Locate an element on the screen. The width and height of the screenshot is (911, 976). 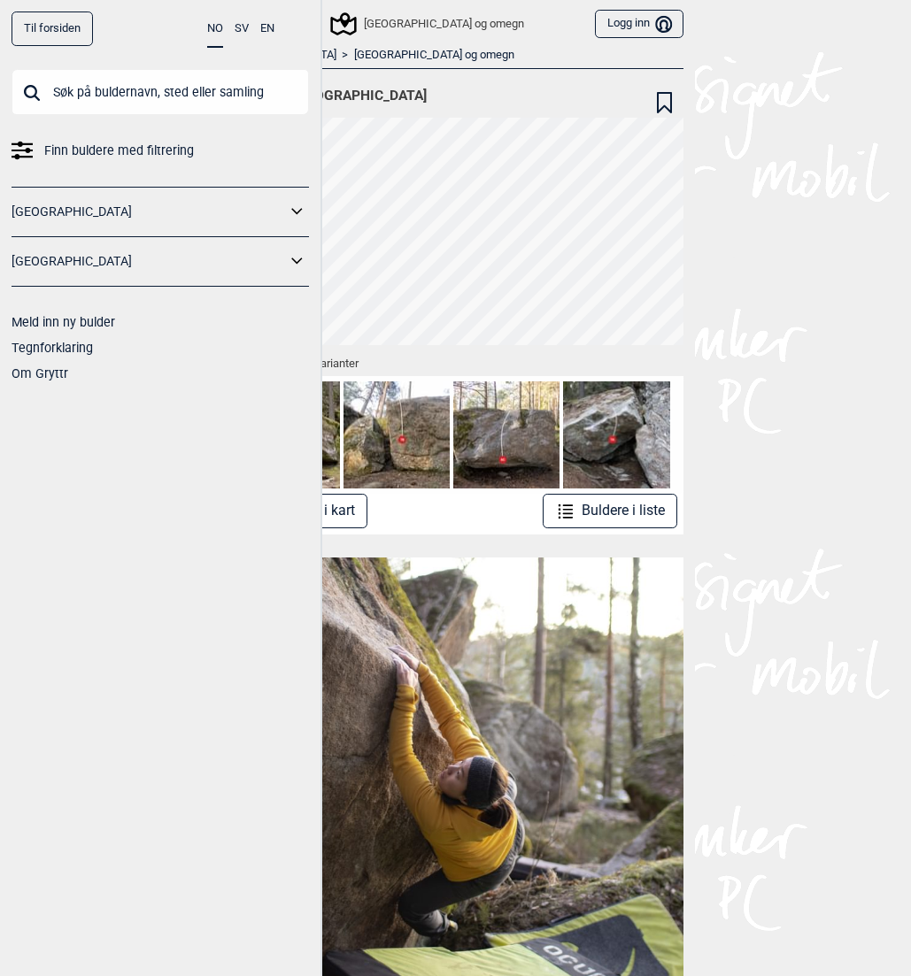
button: Buldere i liste is located at coordinates (610, 511).